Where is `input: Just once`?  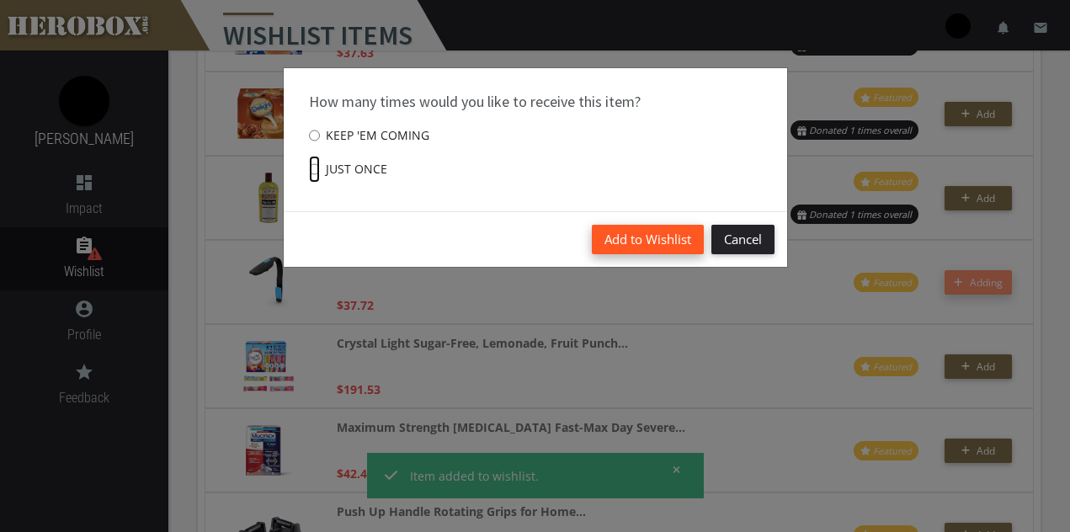 input: Just once is located at coordinates (314, 169).